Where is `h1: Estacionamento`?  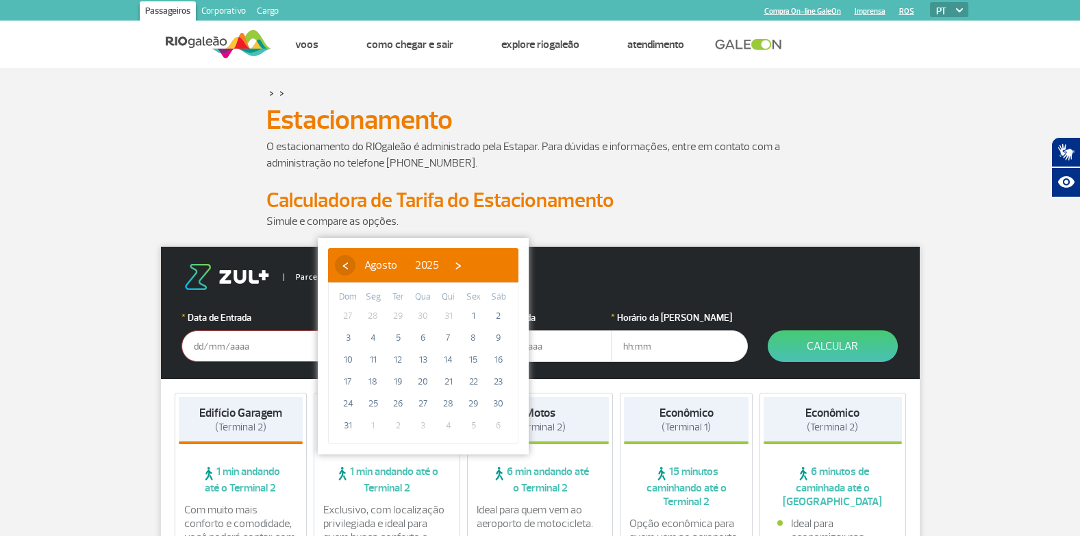 h1: Estacionamento is located at coordinates (541, 120).